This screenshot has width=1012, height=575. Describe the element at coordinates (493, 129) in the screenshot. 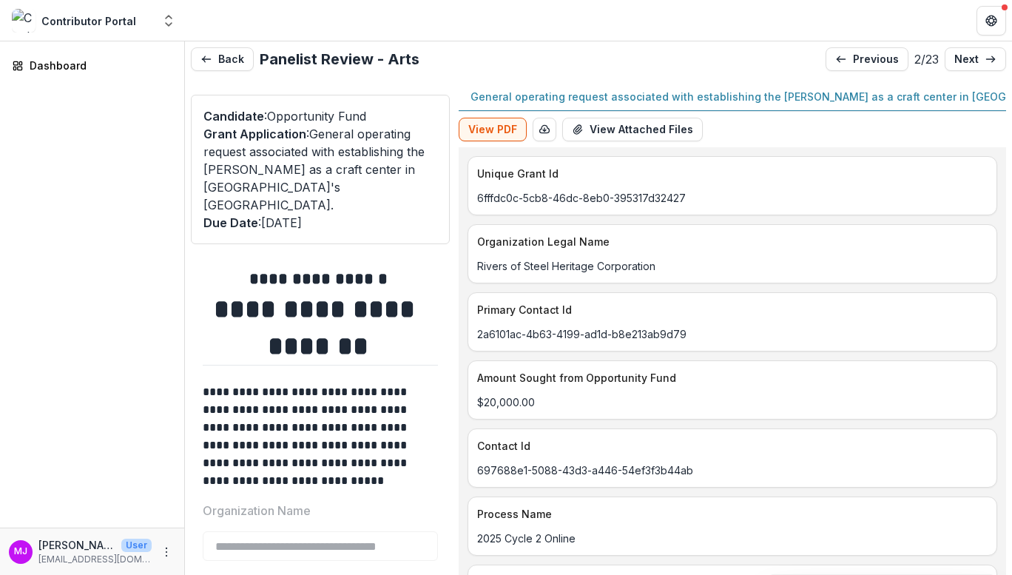

I see `button: View PDF` at that location.